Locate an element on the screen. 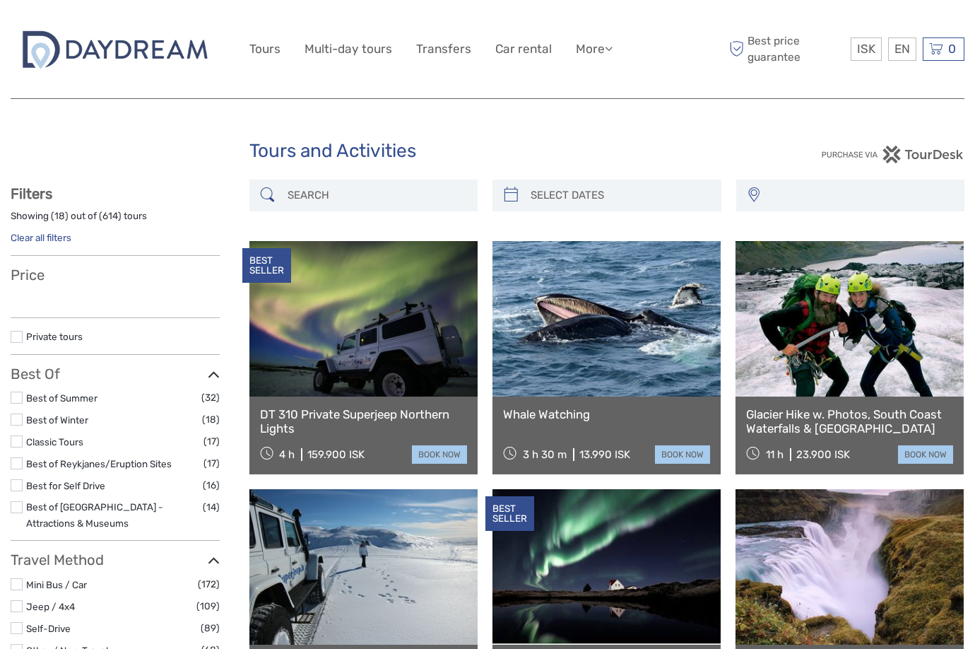  span: 11 h is located at coordinates (774, 454).